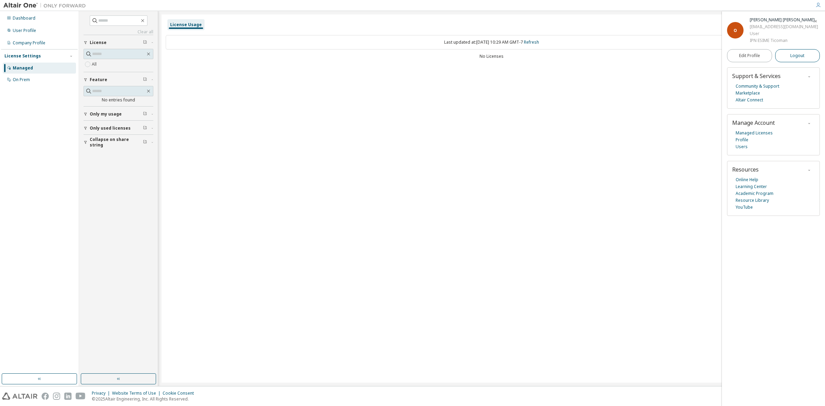 The height and width of the screenshot is (406, 825). I want to click on div: License Settings, so click(23, 56).